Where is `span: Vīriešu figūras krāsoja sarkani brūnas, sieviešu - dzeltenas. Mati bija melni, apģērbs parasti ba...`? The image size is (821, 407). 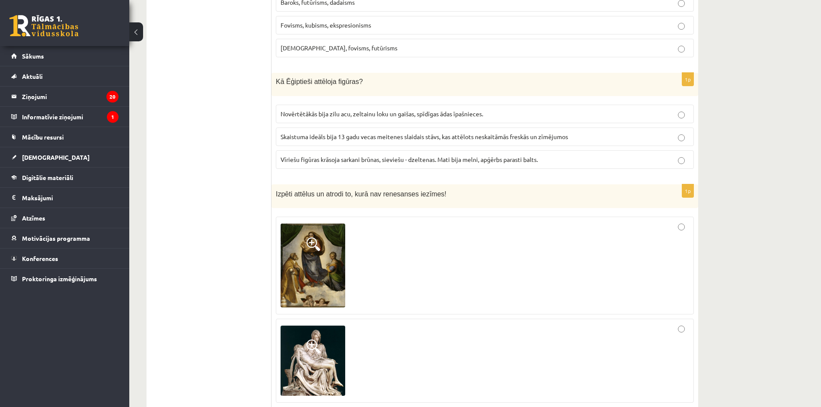 span: Vīriešu figūras krāsoja sarkani brūnas, sieviešu - dzeltenas. Mati bija melni, apģērbs parasti ba... is located at coordinates (409, 159).